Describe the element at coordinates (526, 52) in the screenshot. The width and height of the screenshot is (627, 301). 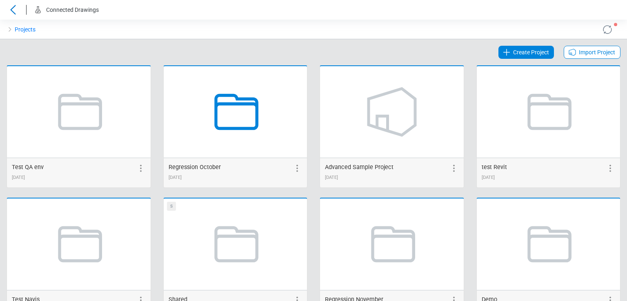
I see `a: Create Project` at that location.